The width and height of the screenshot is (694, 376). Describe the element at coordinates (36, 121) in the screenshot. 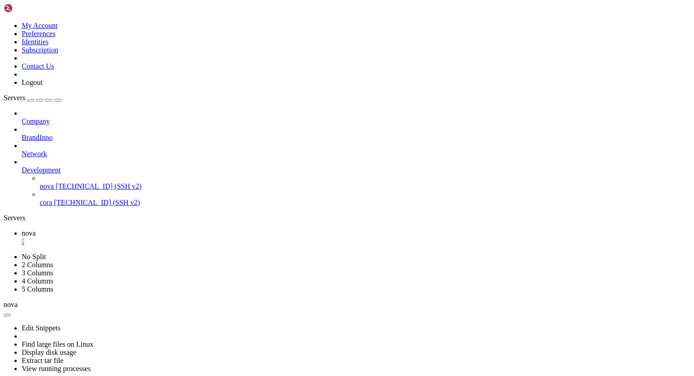

I see `span: Company` at that location.